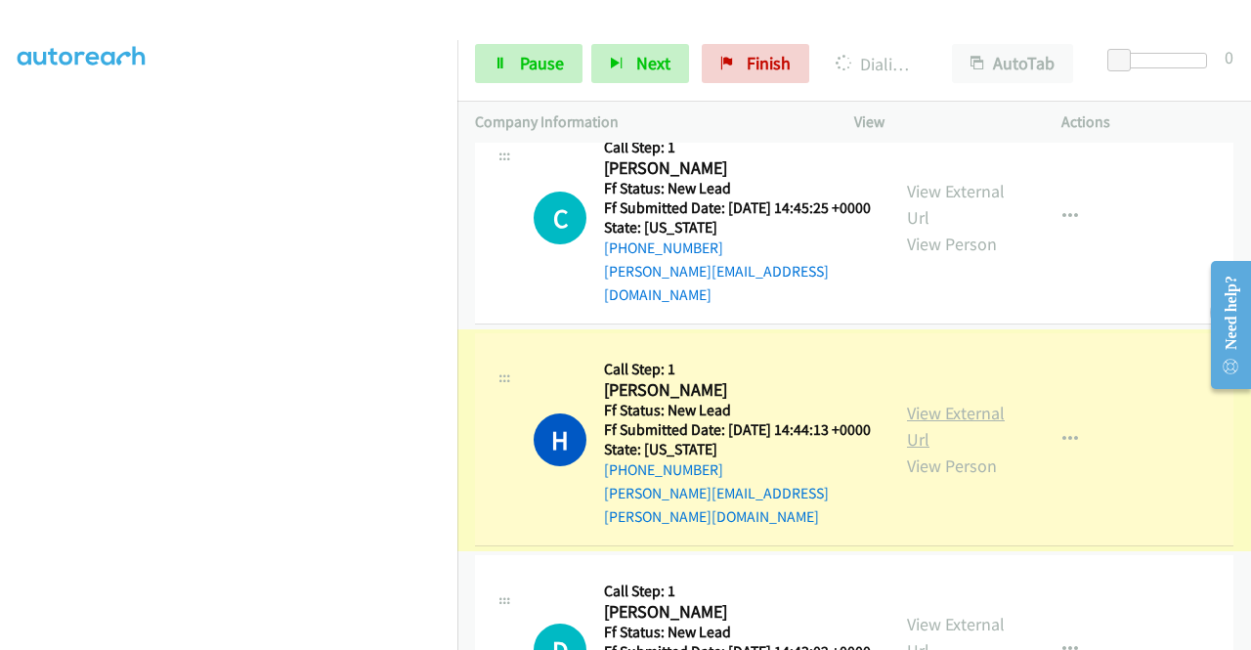 This screenshot has width=1251, height=650. I want to click on div: 0, so click(1229, 57).